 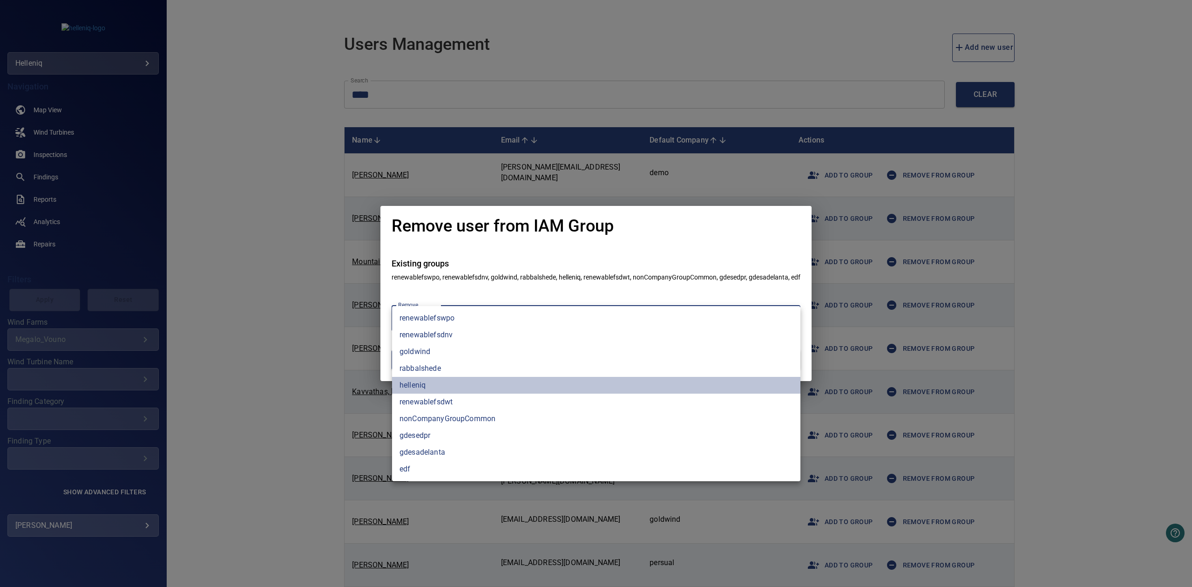 I want to click on li: nonCompanyGroupCommon, so click(x=596, y=419).